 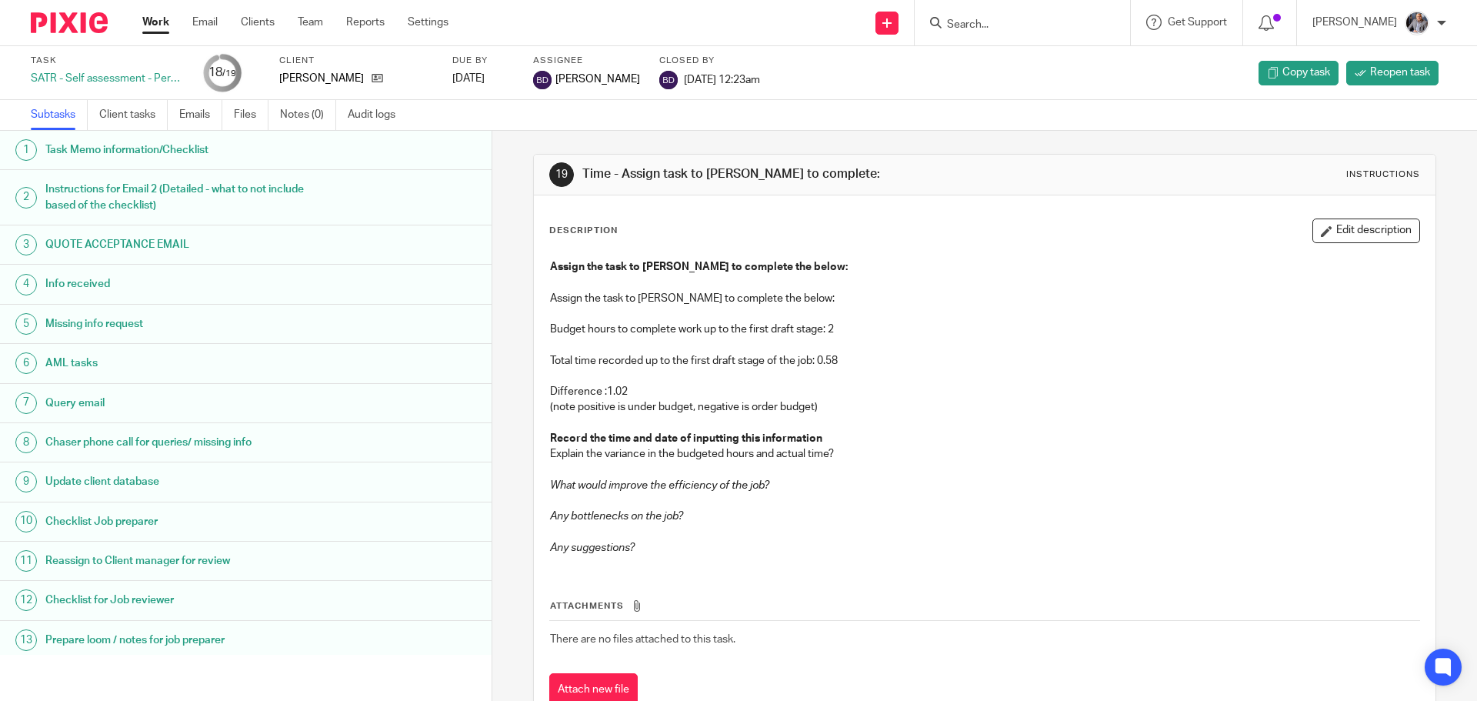 I want to click on p: Total time recorded up to the first draft stage of the job: 0.58, so click(x=984, y=361).